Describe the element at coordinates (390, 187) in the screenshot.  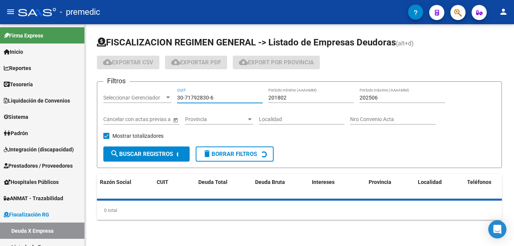
I see `datatable-header-cell: Provincia` at that location.